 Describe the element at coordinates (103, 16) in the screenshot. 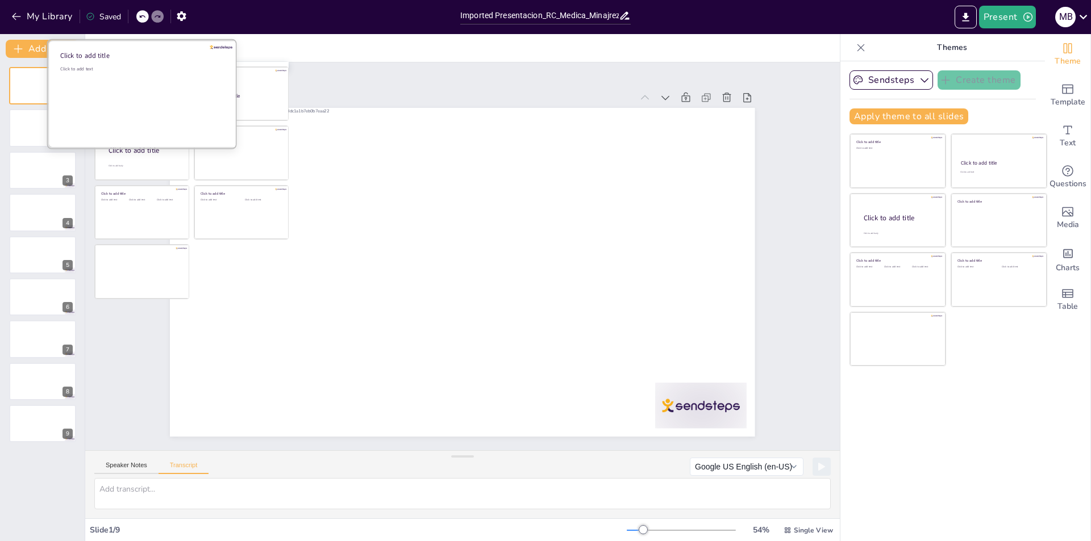

I see `div: Saved` at that location.